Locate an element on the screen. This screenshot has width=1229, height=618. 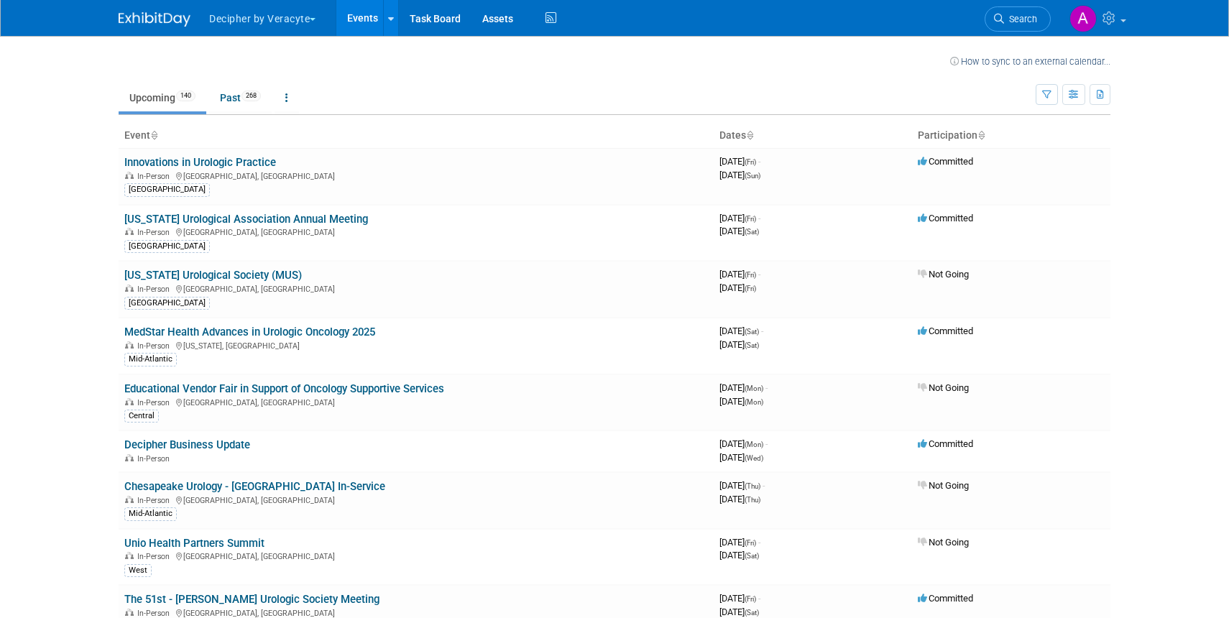
img: ExhibitDay is located at coordinates (155, 19).